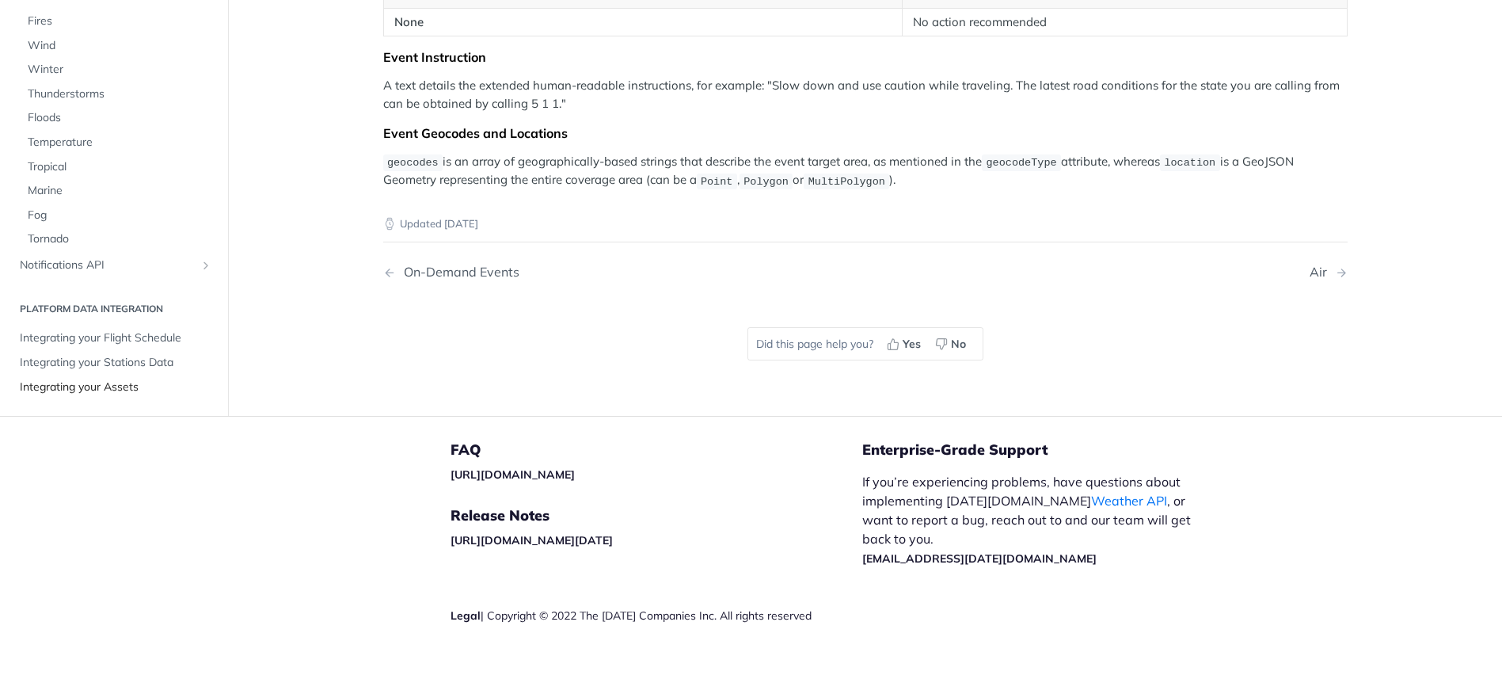 Image resolution: width=1502 pixels, height=698 pixels. I want to click on div: Air, so click(1322, 272).